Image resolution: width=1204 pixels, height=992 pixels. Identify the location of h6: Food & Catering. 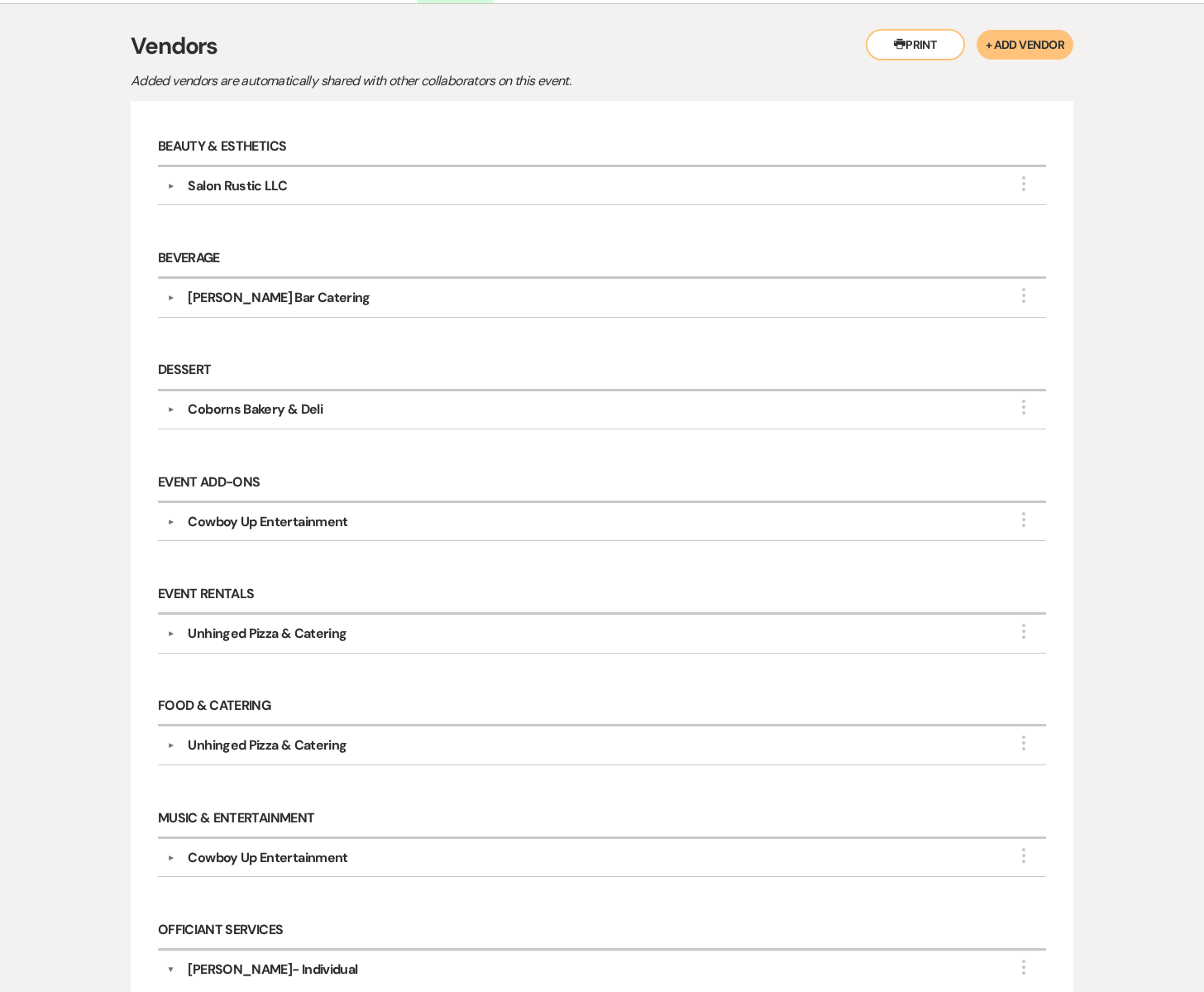
(602, 707).